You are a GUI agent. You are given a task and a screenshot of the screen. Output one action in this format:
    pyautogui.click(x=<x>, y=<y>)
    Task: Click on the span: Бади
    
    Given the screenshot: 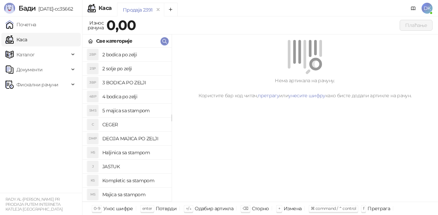 What is the action you would take?
    pyautogui.click(x=27, y=8)
    